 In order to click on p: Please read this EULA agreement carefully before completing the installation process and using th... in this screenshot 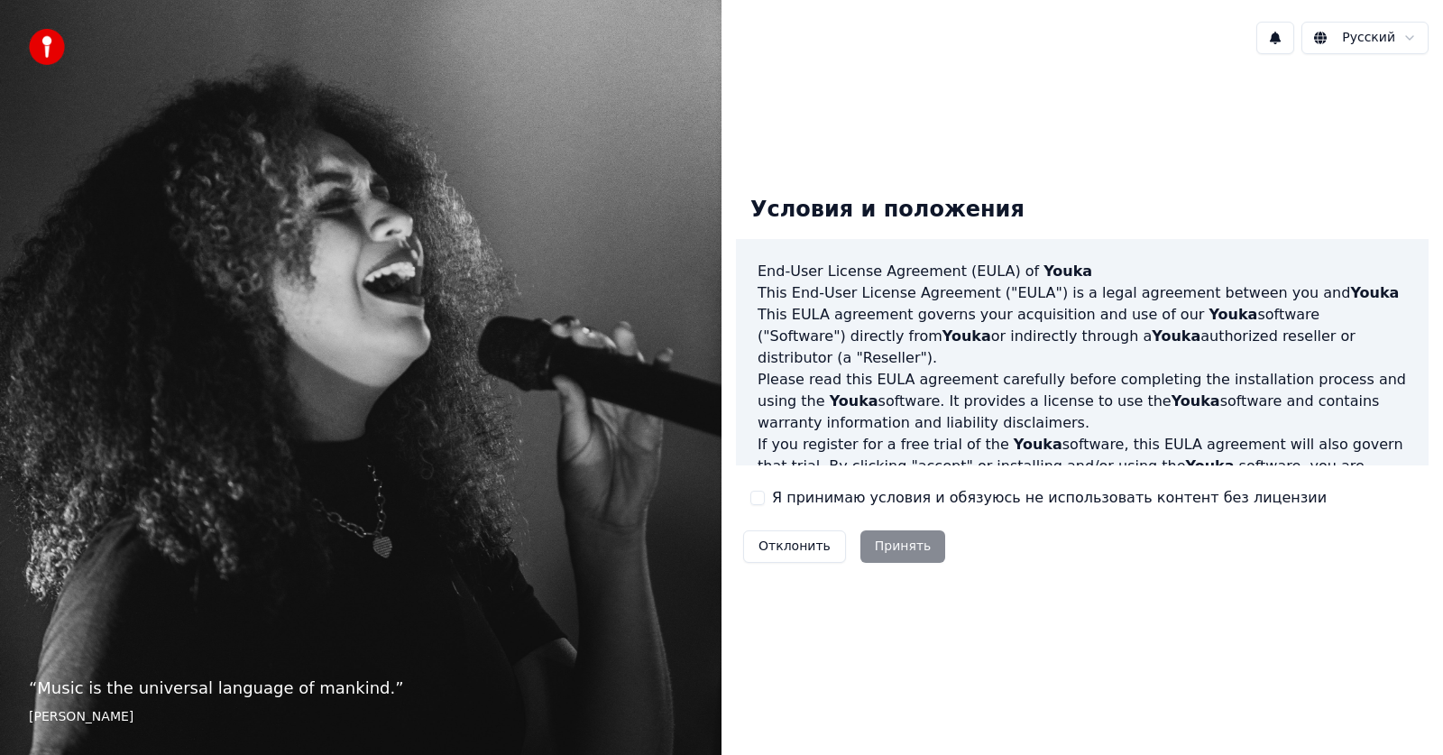, I will do `click(1082, 401)`.